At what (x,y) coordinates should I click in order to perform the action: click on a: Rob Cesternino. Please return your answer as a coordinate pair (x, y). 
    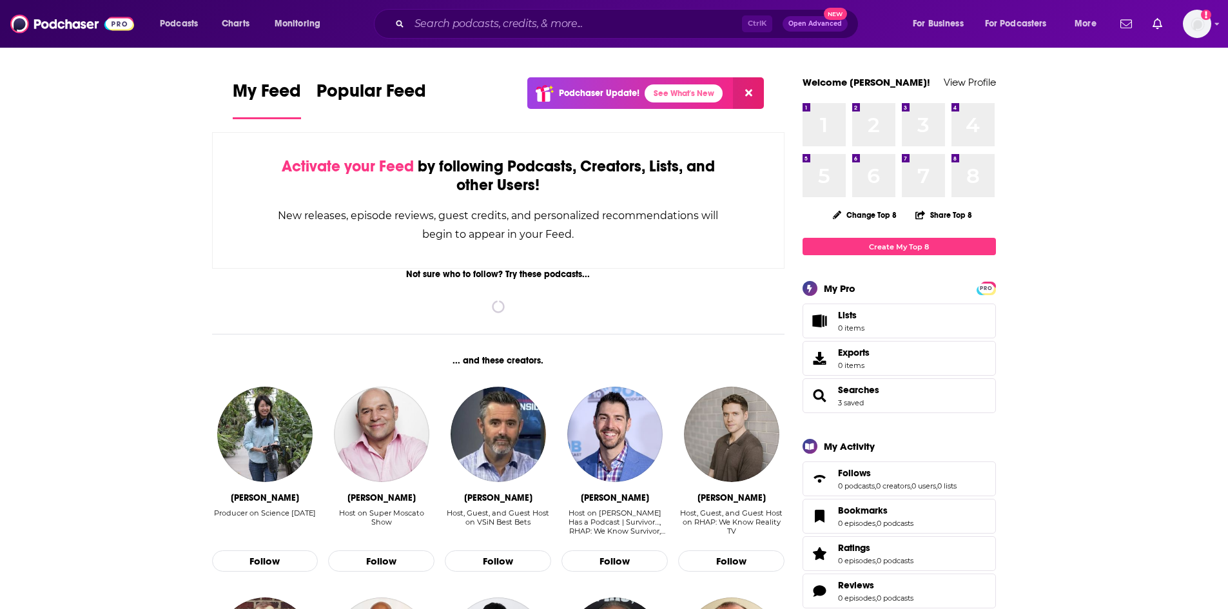
    Looking at the image, I should click on (615, 434).